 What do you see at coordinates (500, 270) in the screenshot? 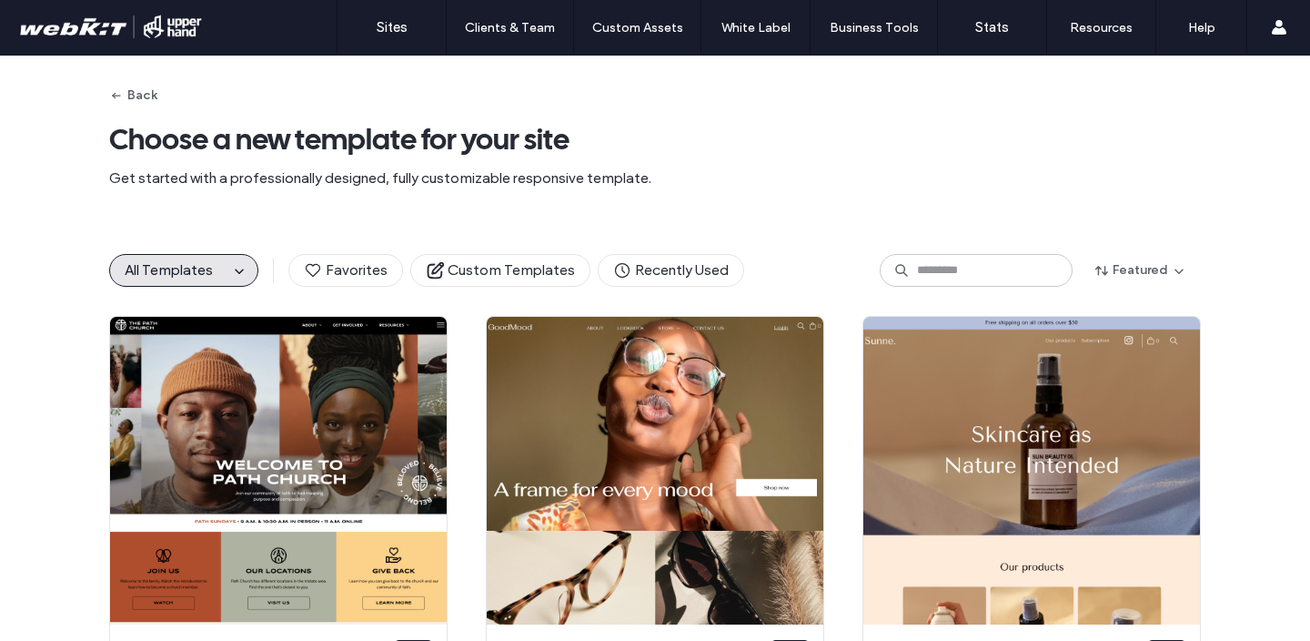
I see `button: Custom Templates` at bounding box center [500, 270].